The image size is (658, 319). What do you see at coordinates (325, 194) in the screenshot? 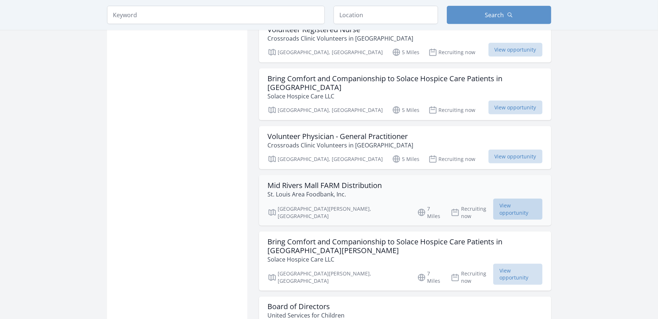
I see `p: St. Louis Area Foodbank, Inc.` at bounding box center [325, 194].